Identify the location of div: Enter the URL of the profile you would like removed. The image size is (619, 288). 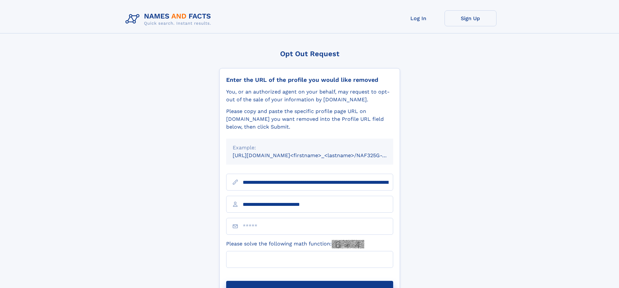
(310, 80).